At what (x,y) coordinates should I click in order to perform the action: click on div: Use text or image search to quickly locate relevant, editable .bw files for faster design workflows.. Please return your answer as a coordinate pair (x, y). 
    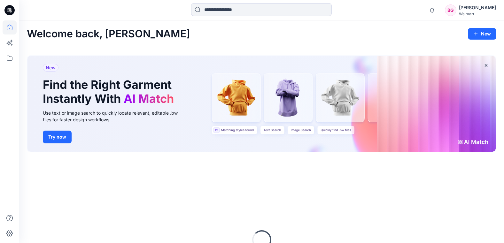
    Looking at the image, I should click on (115, 116).